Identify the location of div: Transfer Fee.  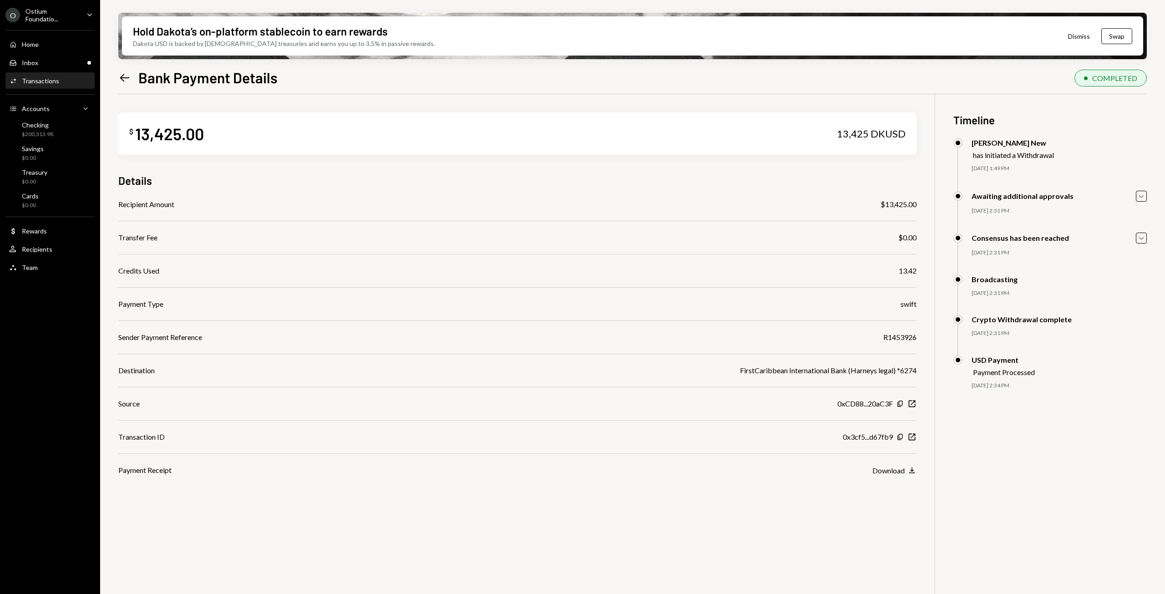
(138, 238).